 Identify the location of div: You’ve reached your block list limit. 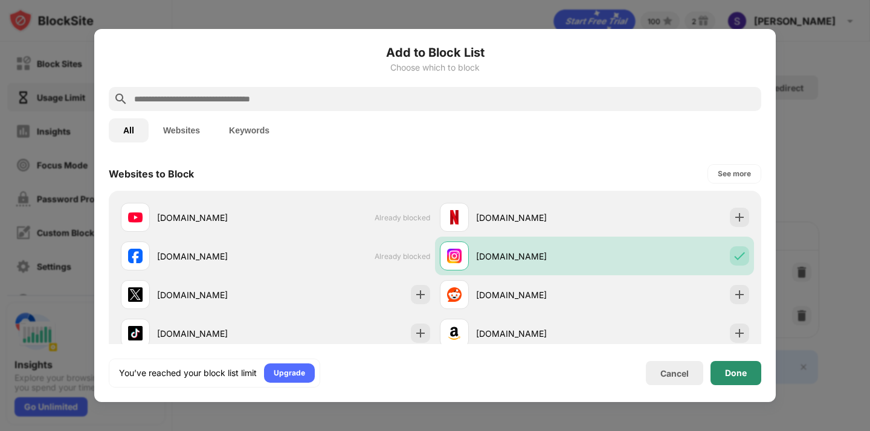
(188, 373).